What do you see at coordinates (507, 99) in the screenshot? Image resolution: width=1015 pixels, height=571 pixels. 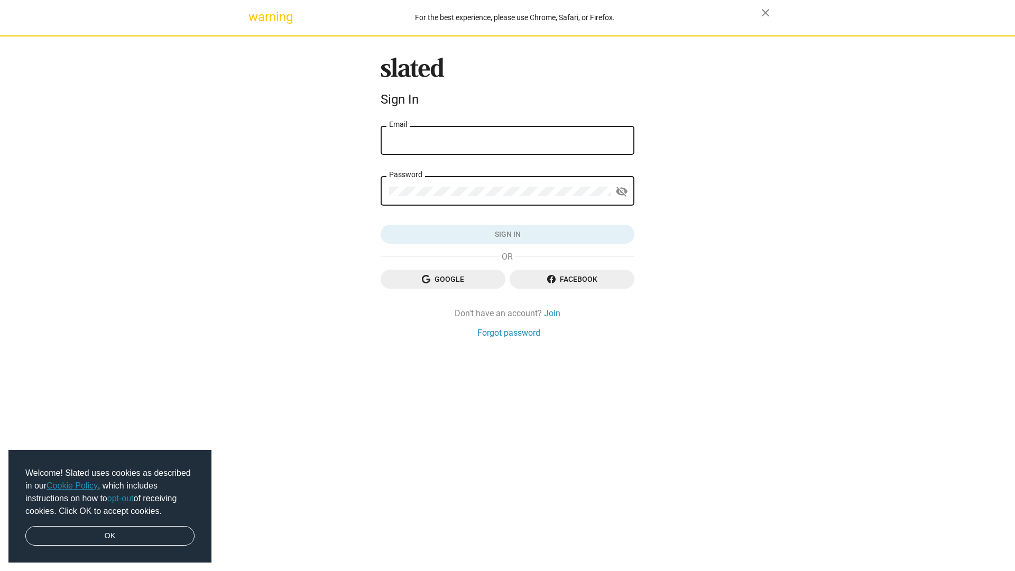 I see `div: Sign In` at bounding box center [507, 99].